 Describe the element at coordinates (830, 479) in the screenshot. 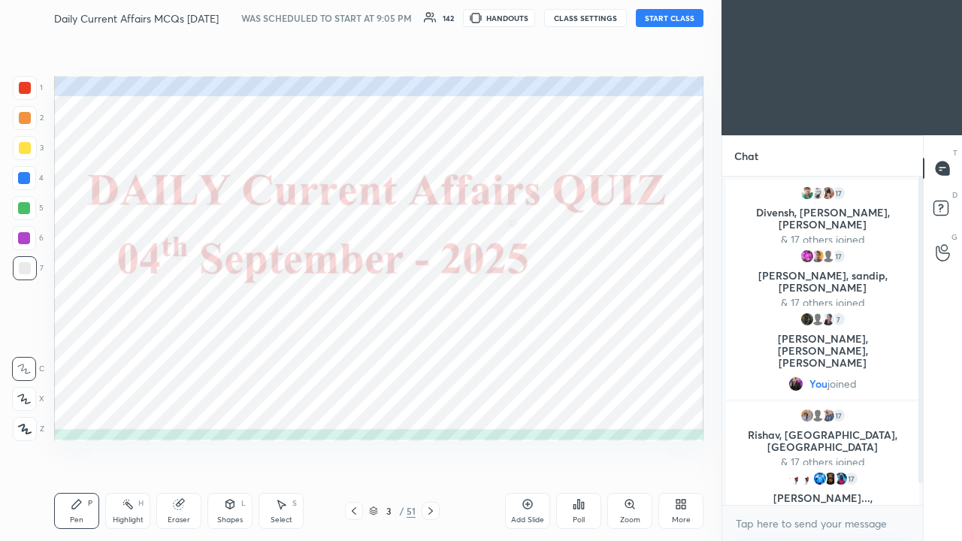

I see `img: 9d737e8ec0674dcbb16f68029604d282.34240209_3` at that location.